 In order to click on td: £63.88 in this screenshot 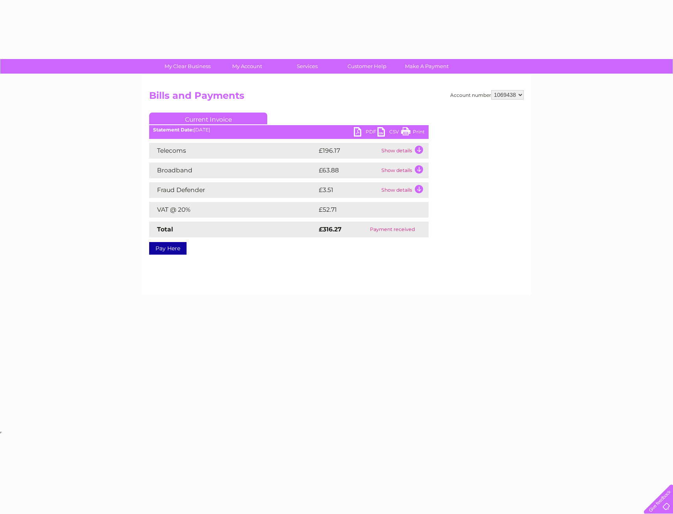, I will do `click(348, 170)`.